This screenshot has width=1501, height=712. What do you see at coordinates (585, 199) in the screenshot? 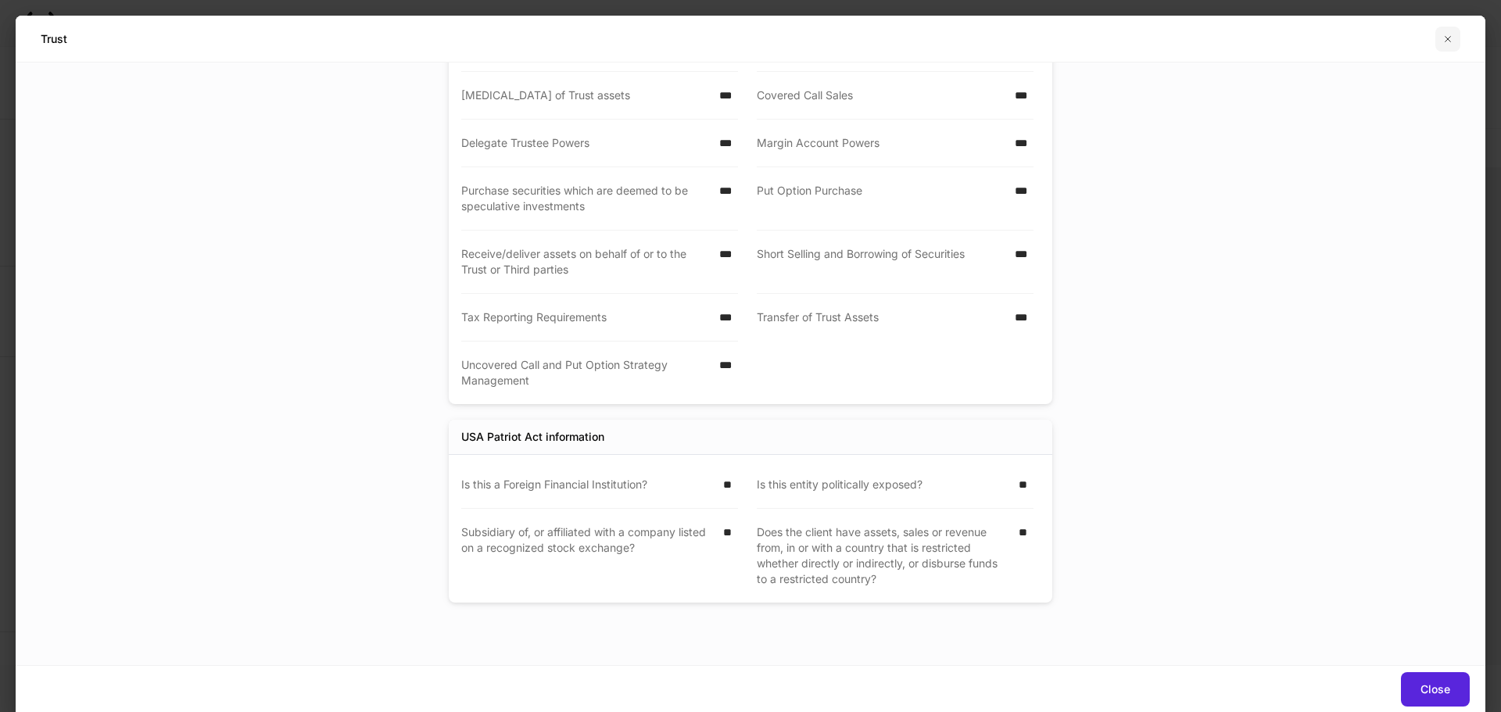
I see `div: Purchase securities which are deemed to be speculative investments` at bounding box center [585, 199].